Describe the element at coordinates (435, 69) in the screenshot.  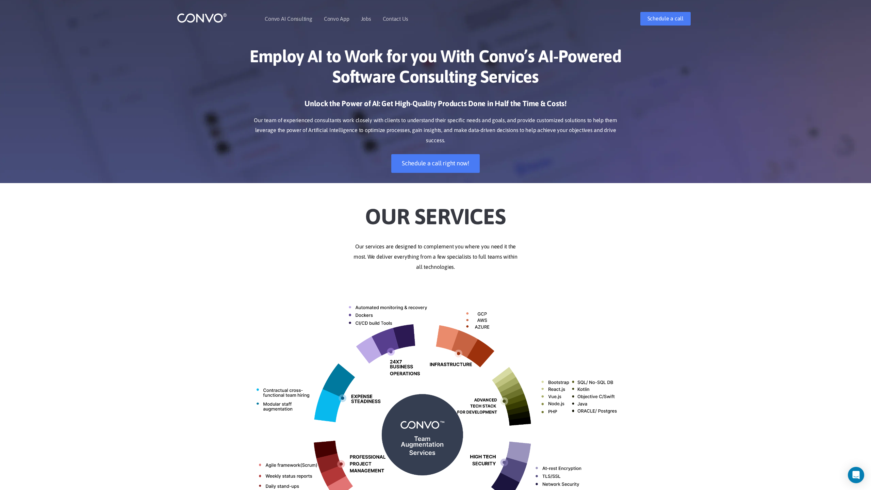
I see `h1: Employ AI to Work for you With Convo’s AI-Powered Software Consulting Services` at that location.